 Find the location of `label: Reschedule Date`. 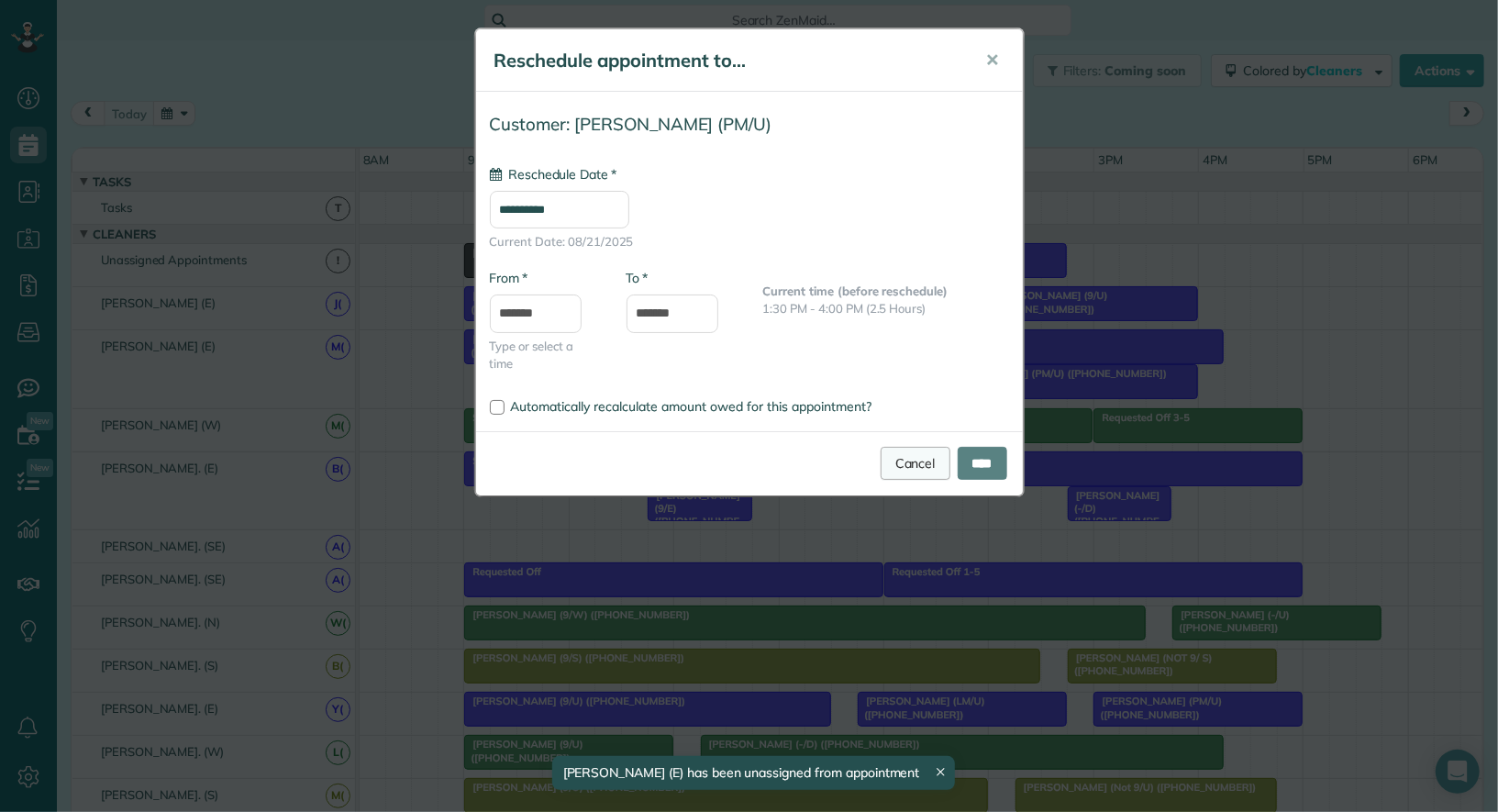

label: Reschedule Date is located at coordinates (553, 174).